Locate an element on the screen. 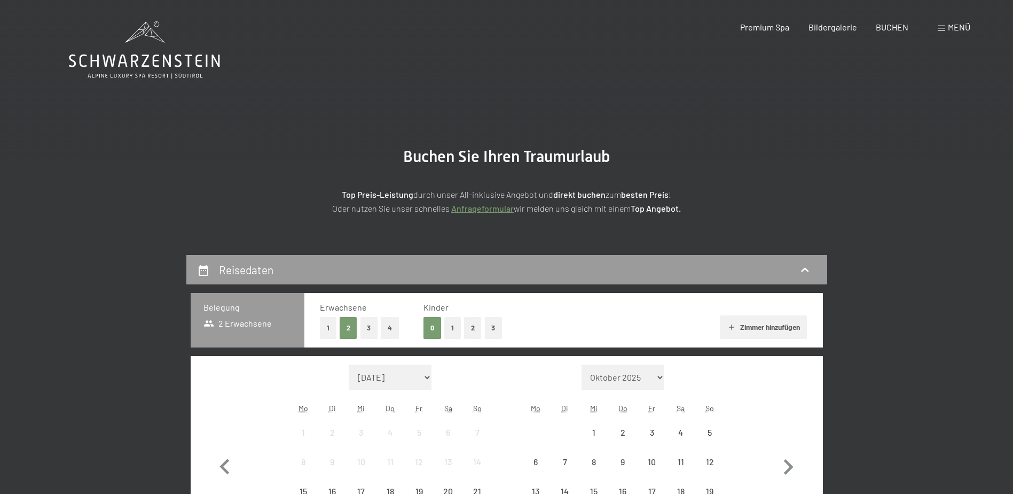 The image size is (1013, 494). div: Sat Oct 11 2025 is located at coordinates (681, 462).